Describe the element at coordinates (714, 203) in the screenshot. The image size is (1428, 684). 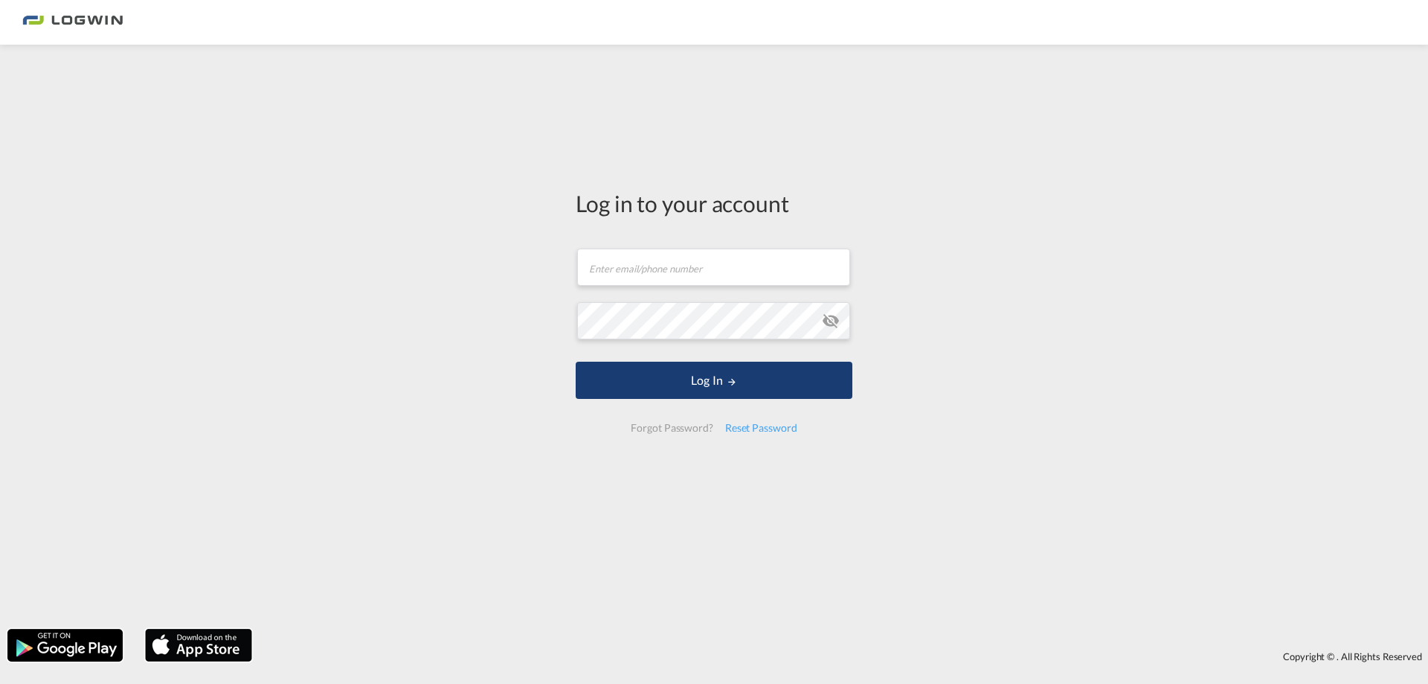
I see `div: Log in to your account` at that location.